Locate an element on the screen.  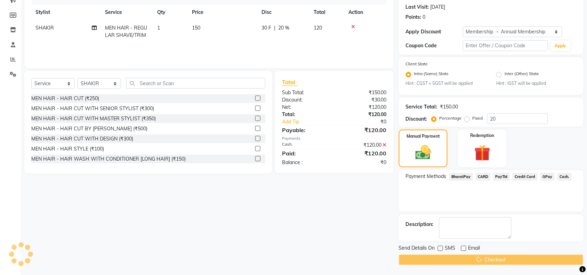
span: 1 is located at coordinates (159, 28).